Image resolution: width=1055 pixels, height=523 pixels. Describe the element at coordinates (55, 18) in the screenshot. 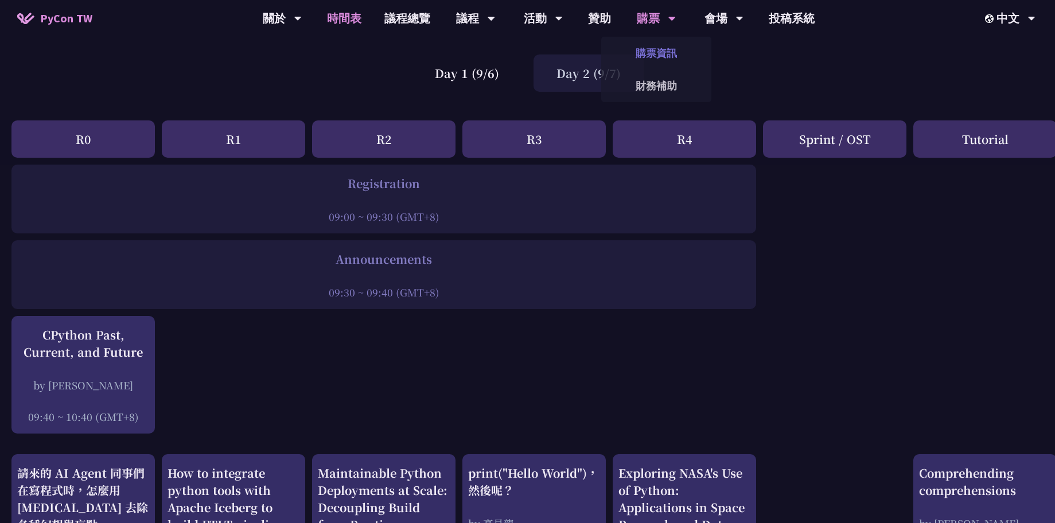

I see `a: PyCon TW` at that location.